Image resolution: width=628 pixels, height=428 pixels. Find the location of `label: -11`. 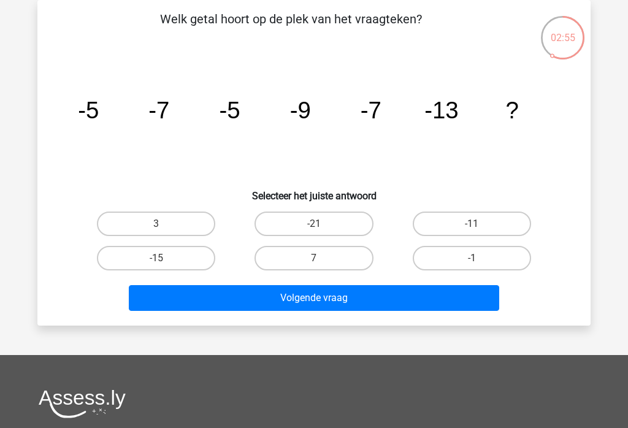

label: -11 is located at coordinates (472, 224).